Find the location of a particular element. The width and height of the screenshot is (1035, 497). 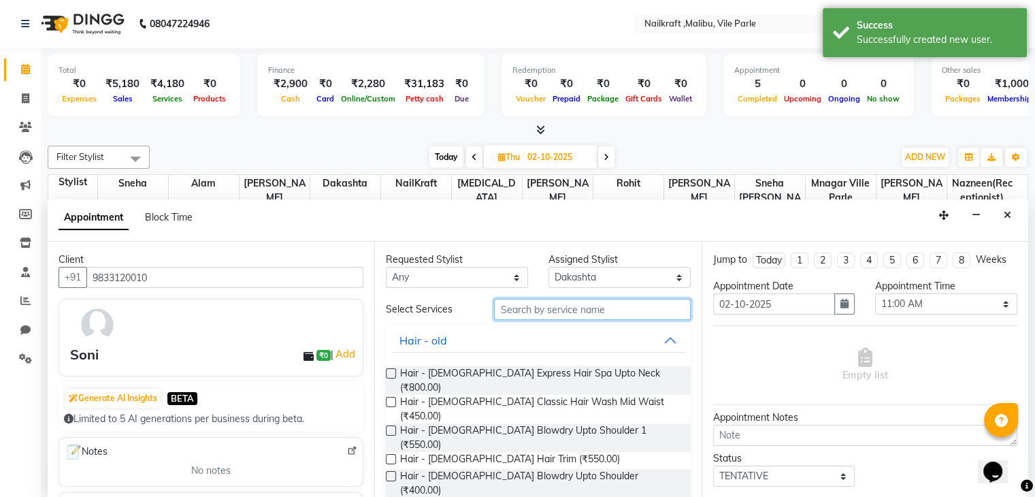

div: Requested Stylist is located at coordinates (457, 259).